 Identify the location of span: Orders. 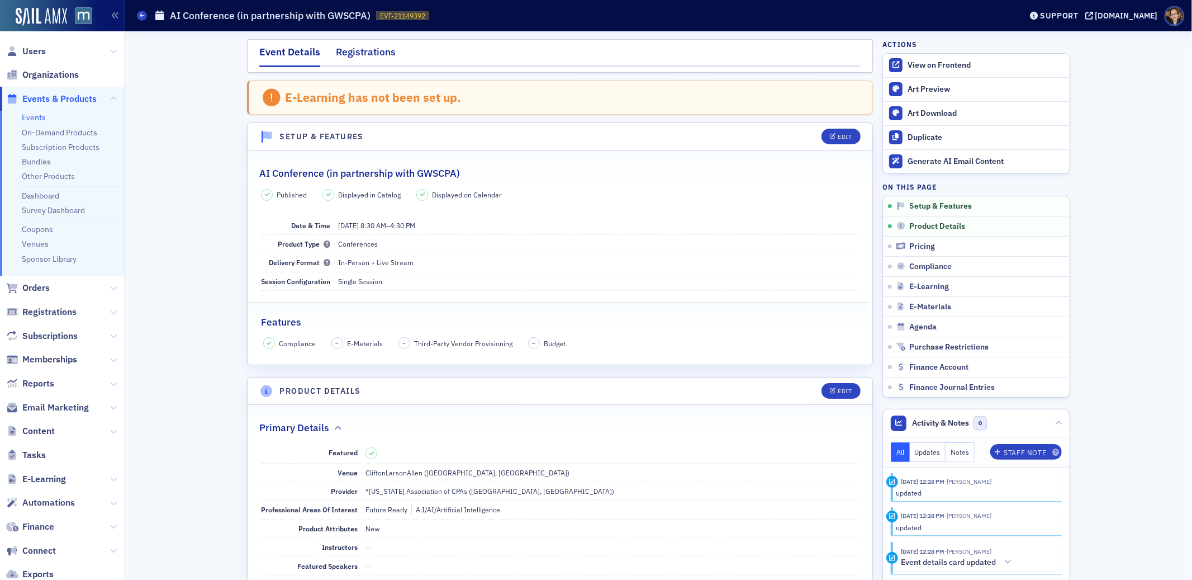
(36, 288).